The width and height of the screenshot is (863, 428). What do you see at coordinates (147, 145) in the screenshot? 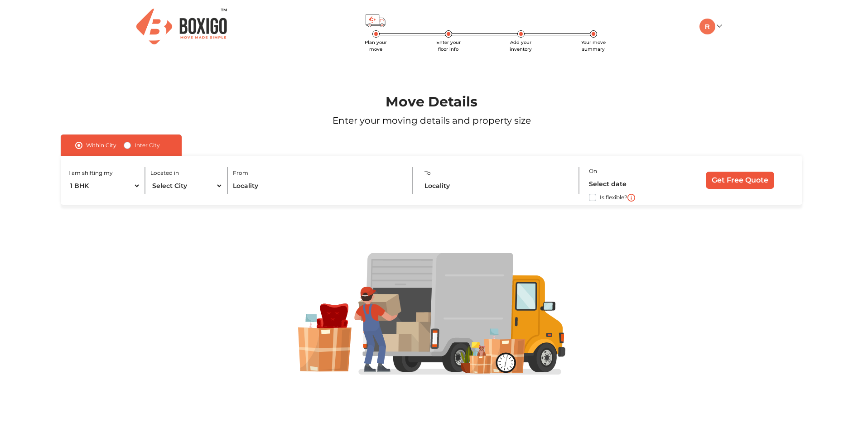
I see `label: Inter City` at bounding box center [147, 145].